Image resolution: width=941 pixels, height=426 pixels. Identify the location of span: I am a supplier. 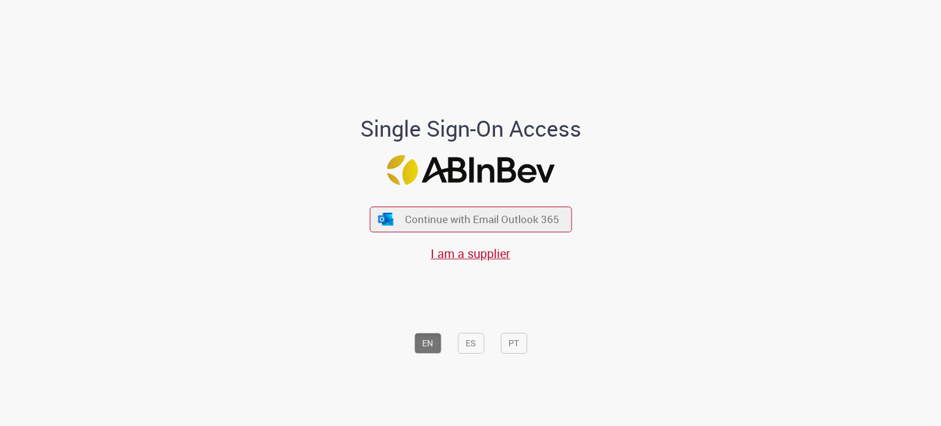
(470, 253).